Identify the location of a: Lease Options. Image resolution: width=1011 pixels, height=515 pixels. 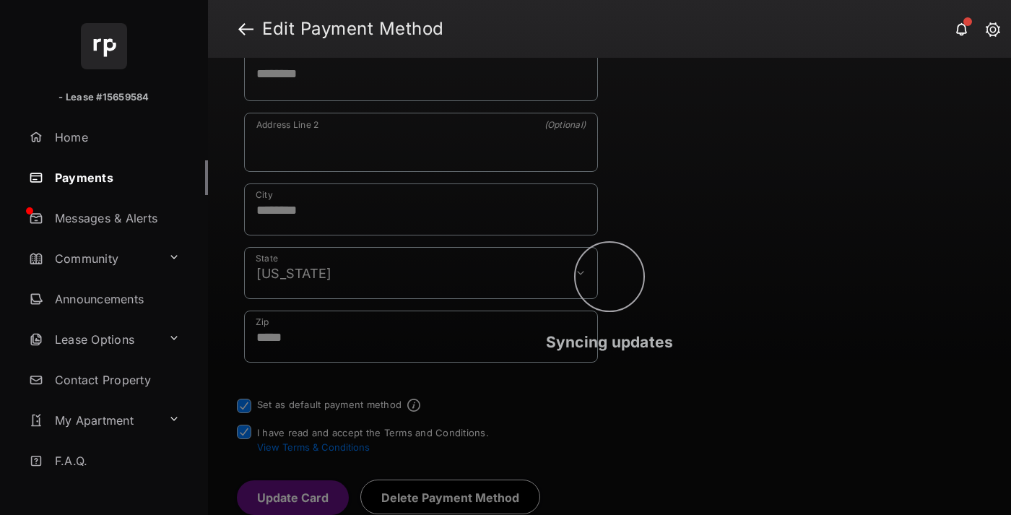
(92, 339).